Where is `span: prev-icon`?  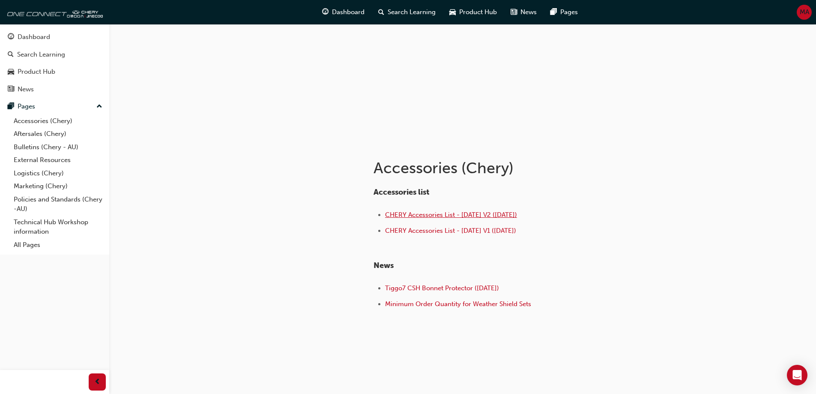 span: prev-icon is located at coordinates (97, 382).